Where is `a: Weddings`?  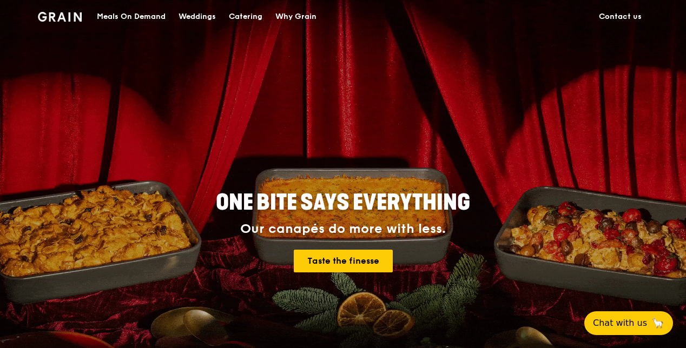
a: Weddings is located at coordinates (197, 17).